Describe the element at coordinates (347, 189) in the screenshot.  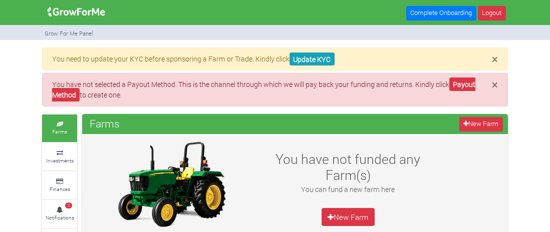
I see `p: You can fund a new farm here` at that location.